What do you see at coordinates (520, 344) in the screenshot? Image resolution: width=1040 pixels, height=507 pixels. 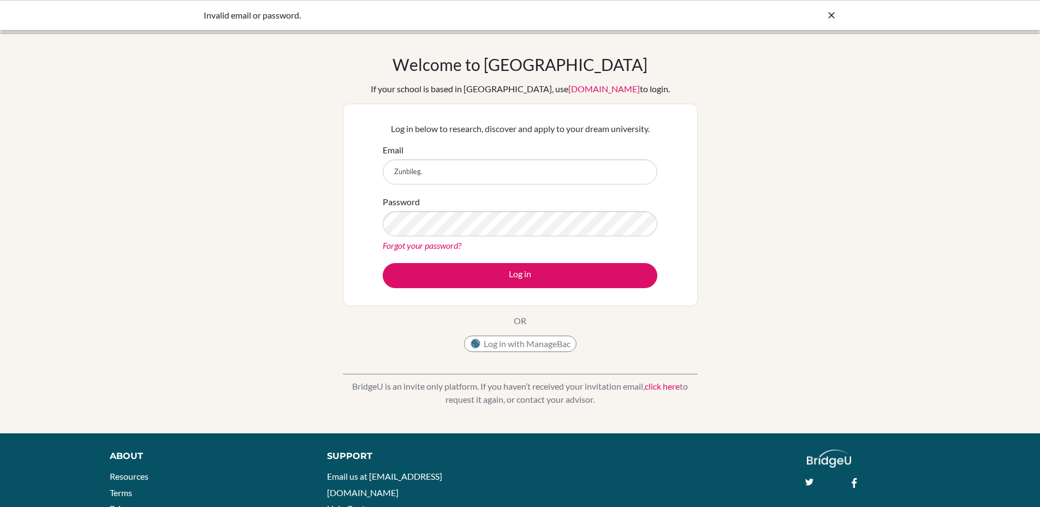 I see `button: Log in with ManageBac` at bounding box center [520, 344].